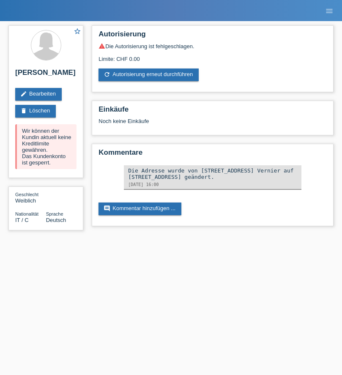 This screenshot has width=342, height=375. What do you see at coordinates (329, 11) in the screenshot?
I see `a: menu` at bounding box center [329, 11].